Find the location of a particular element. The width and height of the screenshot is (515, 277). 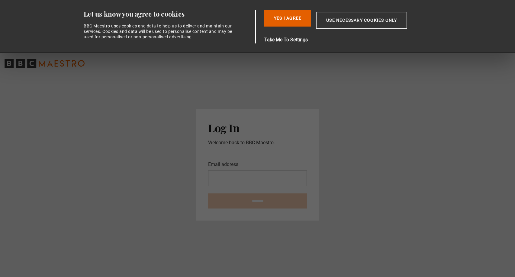

label: Email address is located at coordinates (223, 165).